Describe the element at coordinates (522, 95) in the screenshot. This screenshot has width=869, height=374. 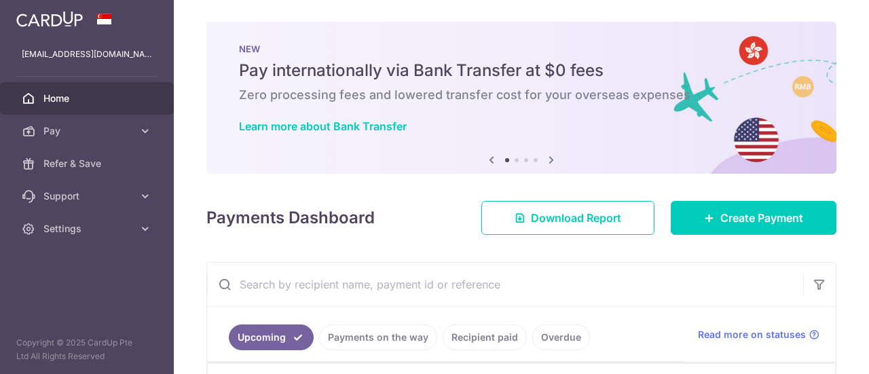
I see `h6: Zero processing fees and lowered transfer cost for your overseas expenses` at that location.